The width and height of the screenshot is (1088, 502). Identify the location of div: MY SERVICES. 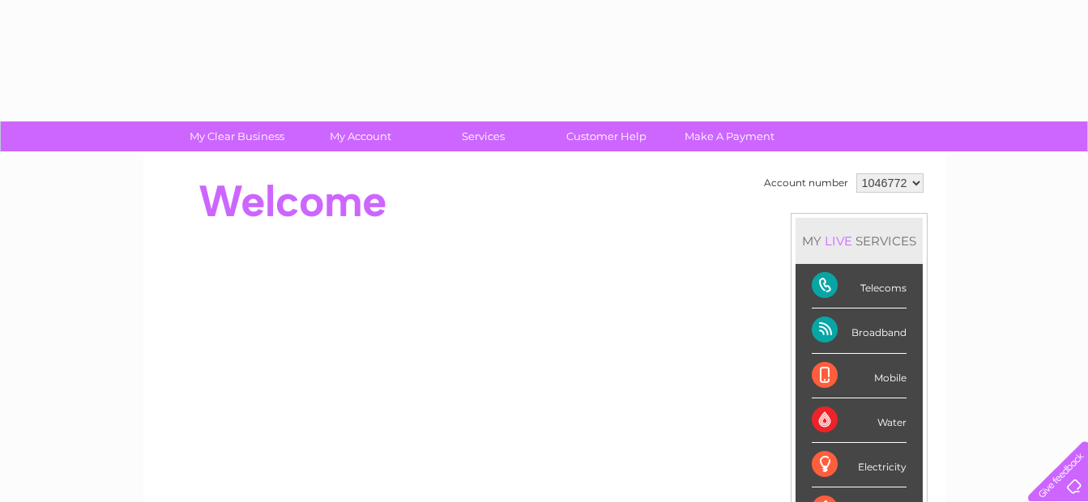
(859, 241).